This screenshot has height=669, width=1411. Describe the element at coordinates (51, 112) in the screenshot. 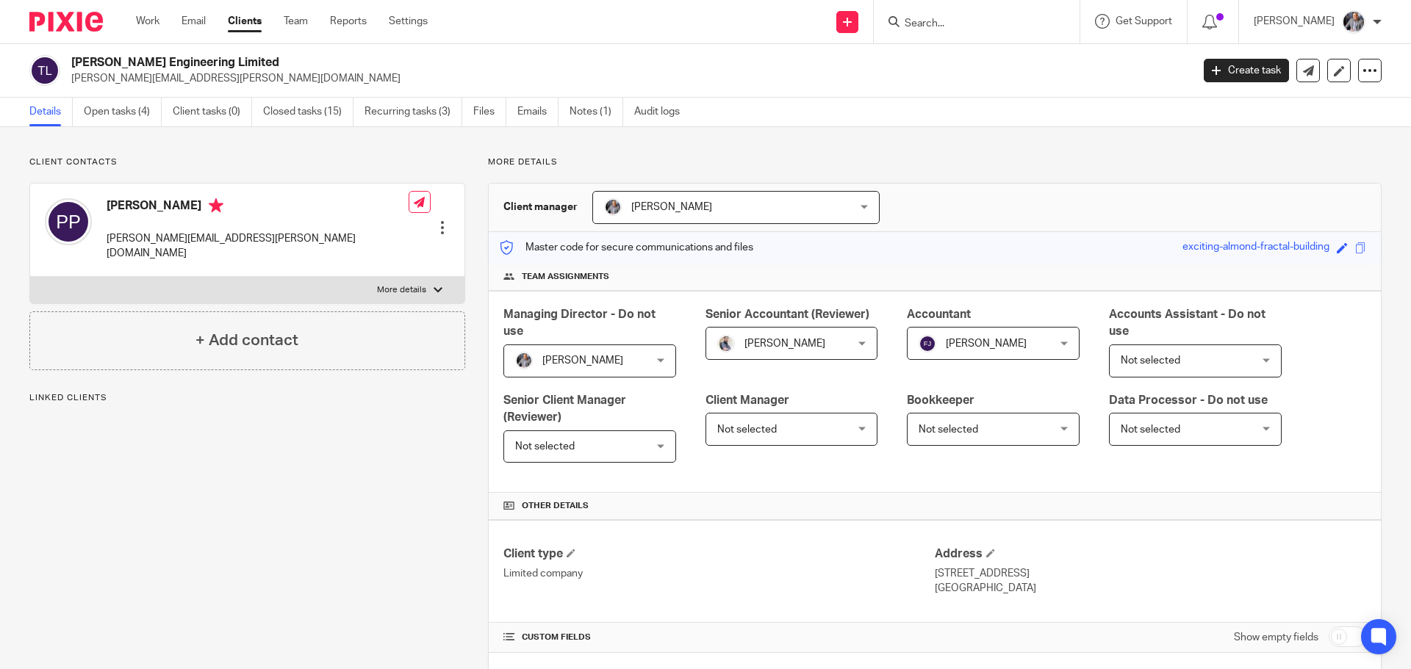

I see `a: Details` at that location.